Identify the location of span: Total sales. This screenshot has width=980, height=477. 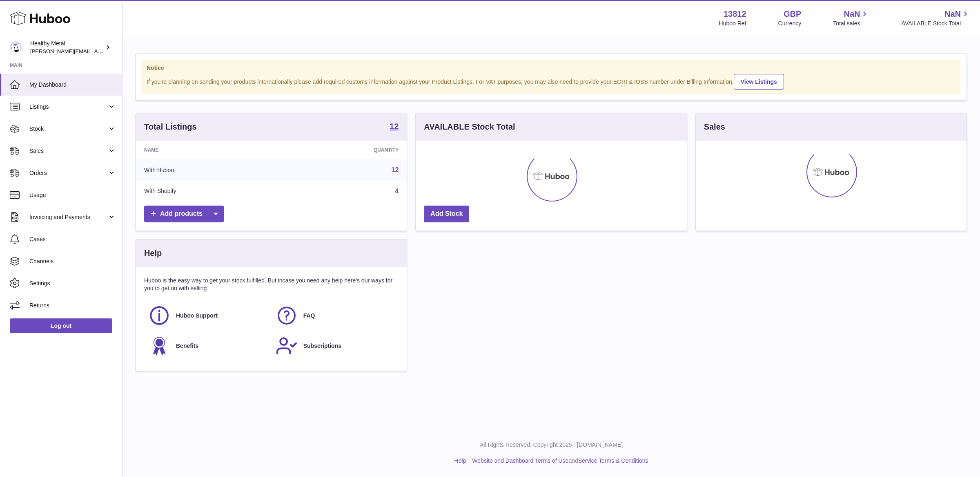
(851, 23).